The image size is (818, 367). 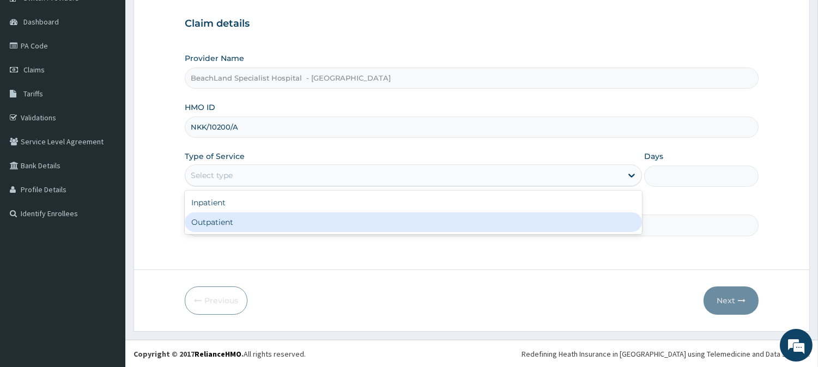 What do you see at coordinates (107, 168) in the screenshot?
I see `span: We're online!` at bounding box center [107, 168].